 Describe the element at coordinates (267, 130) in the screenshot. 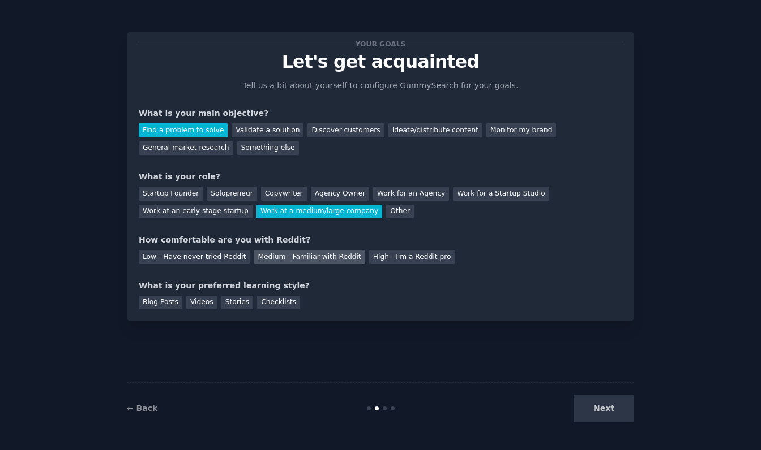

I see `div: Validate a solution` at that location.